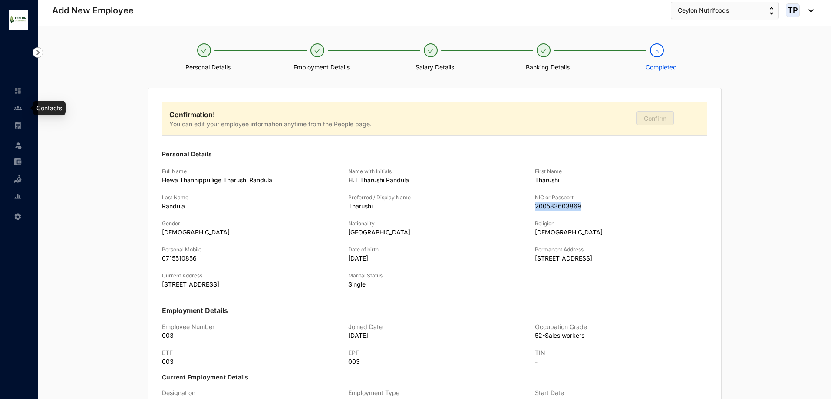 The image size is (831, 399). Describe the element at coordinates (18, 179) in the screenshot. I see `img: loan-unselected.d74d20a04637f2d15ab5.svg` at that location.